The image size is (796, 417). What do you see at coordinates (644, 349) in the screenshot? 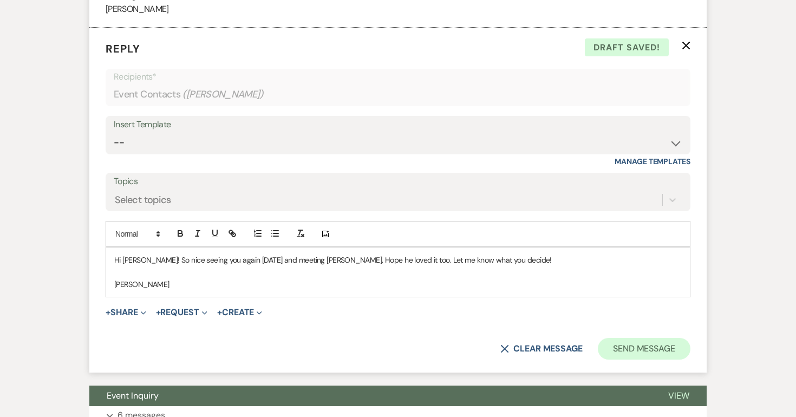
I see `button: Send Message` at bounding box center [644, 349].